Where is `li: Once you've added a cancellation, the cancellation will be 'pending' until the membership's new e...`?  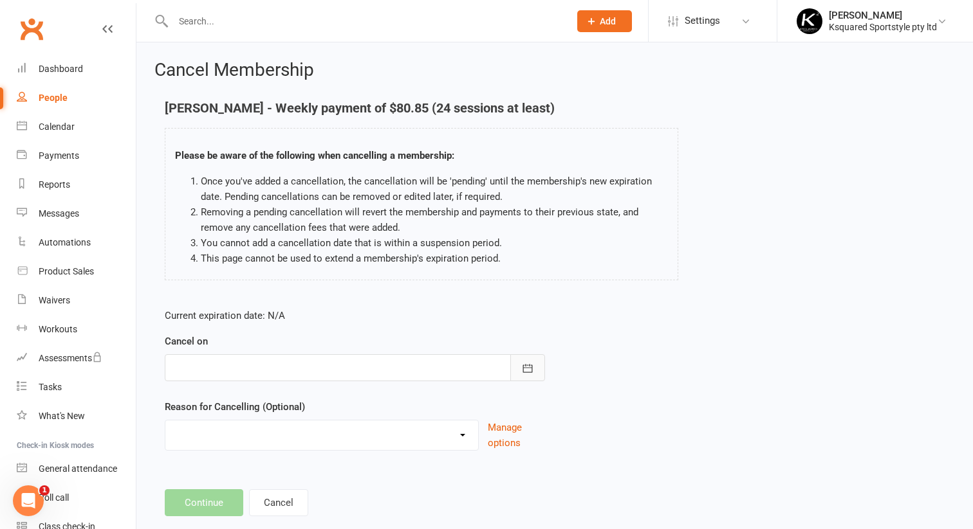 li: Once you've added a cancellation, the cancellation will be 'pending' until the membership's new e... is located at coordinates (434, 189).